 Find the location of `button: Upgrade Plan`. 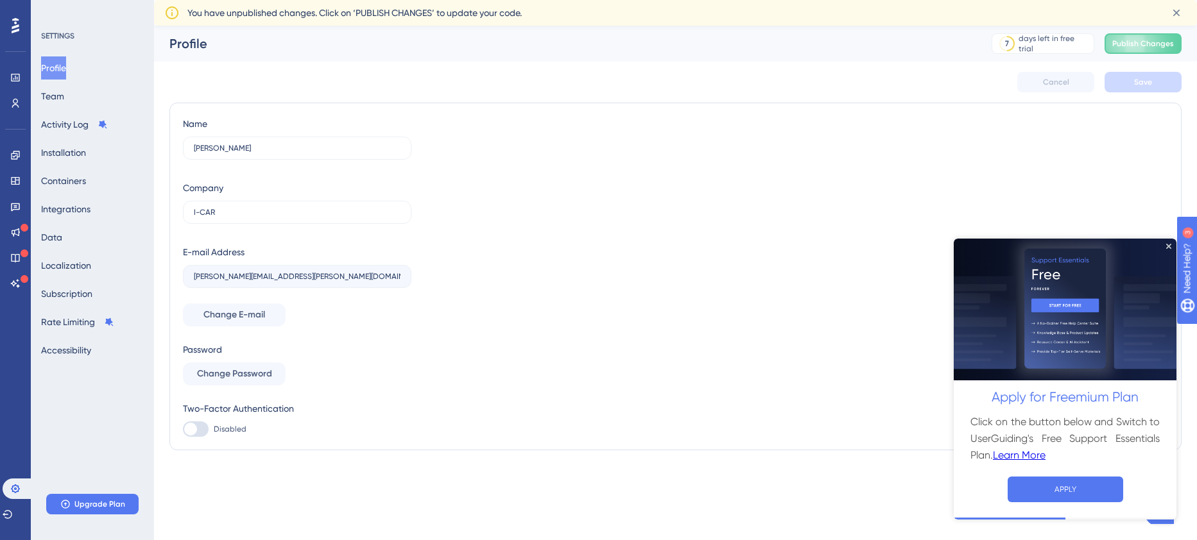

button: Upgrade Plan is located at coordinates (92, 505).